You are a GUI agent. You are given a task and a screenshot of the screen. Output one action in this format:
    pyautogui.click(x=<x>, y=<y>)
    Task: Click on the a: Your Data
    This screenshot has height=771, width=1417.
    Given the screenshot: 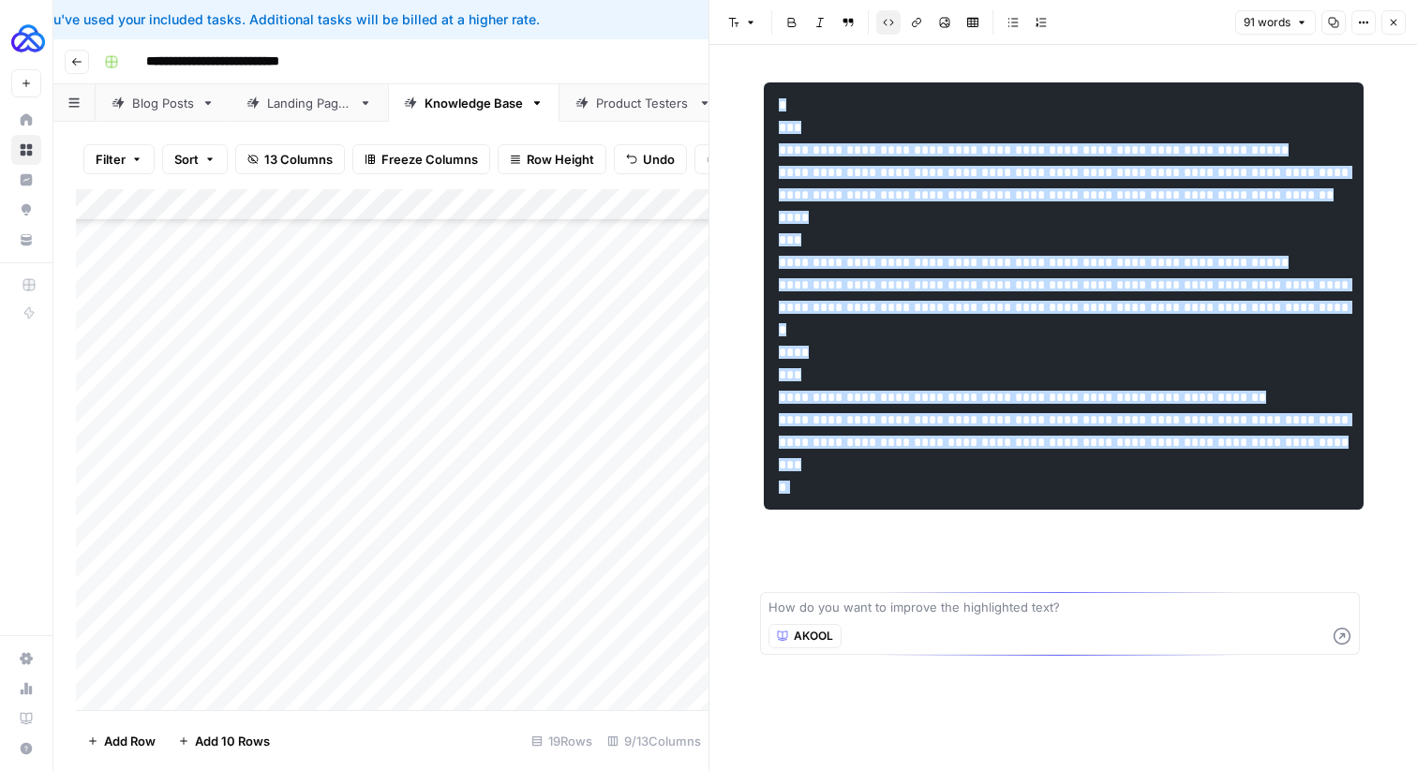 What is the action you would take?
    pyautogui.click(x=26, y=240)
    